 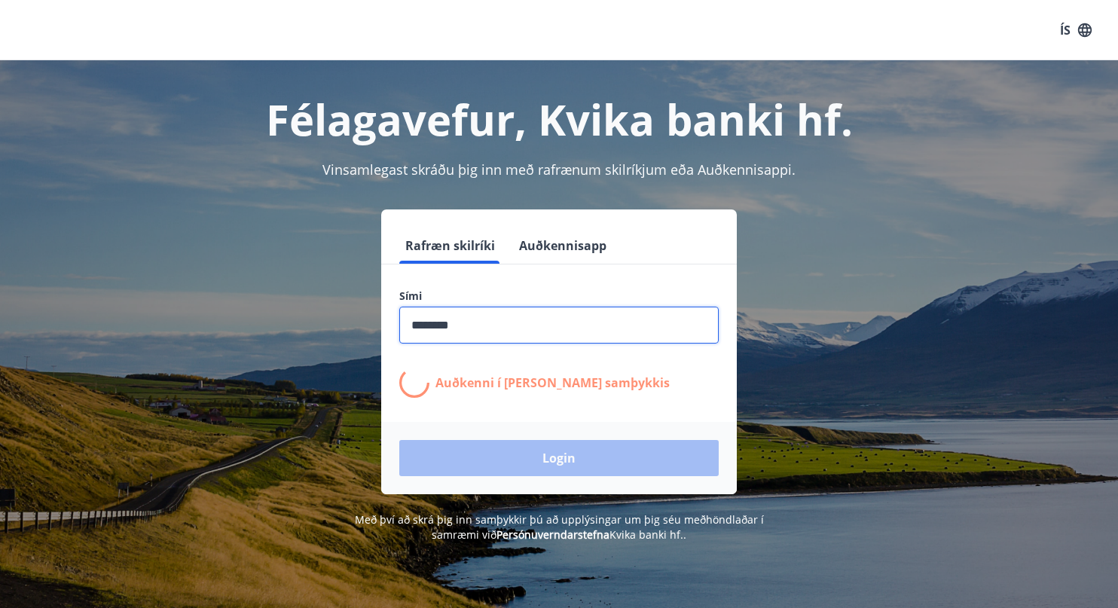 What do you see at coordinates (559, 296) in the screenshot?
I see `label: Sími` at bounding box center [559, 296].